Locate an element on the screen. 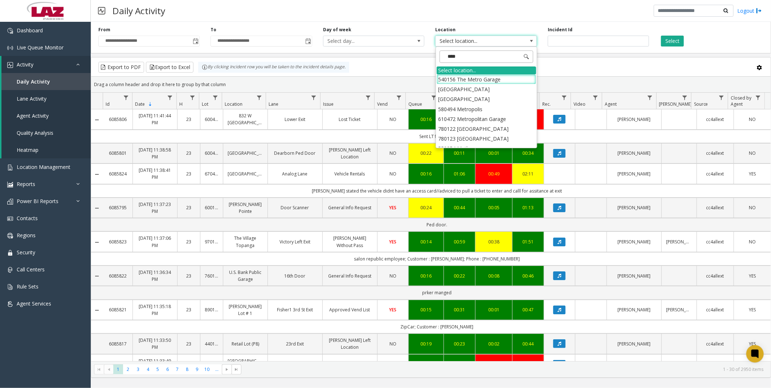 This screenshot has height=388, width=771. span: Page 5 is located at coordinates (158, 369).